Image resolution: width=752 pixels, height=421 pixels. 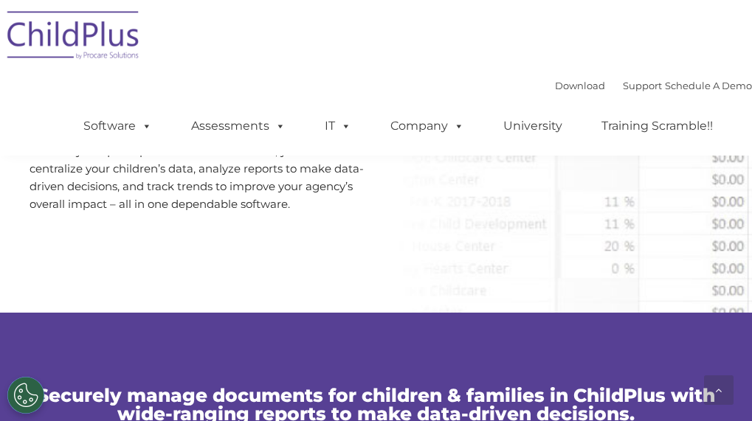 I want to click on a: Download, so click(x=580, y=86).